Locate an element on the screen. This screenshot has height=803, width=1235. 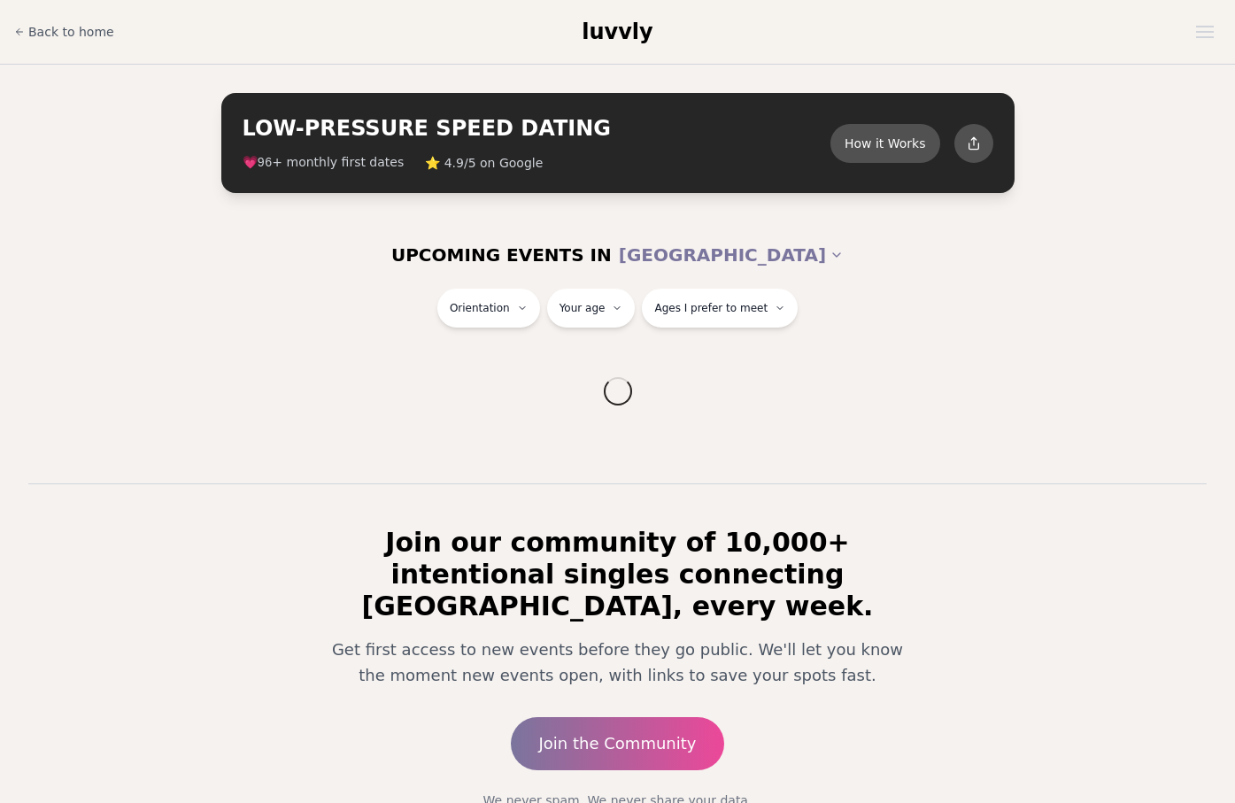
span: 💗 + monthly first dates is located at coordinates (323, 162).